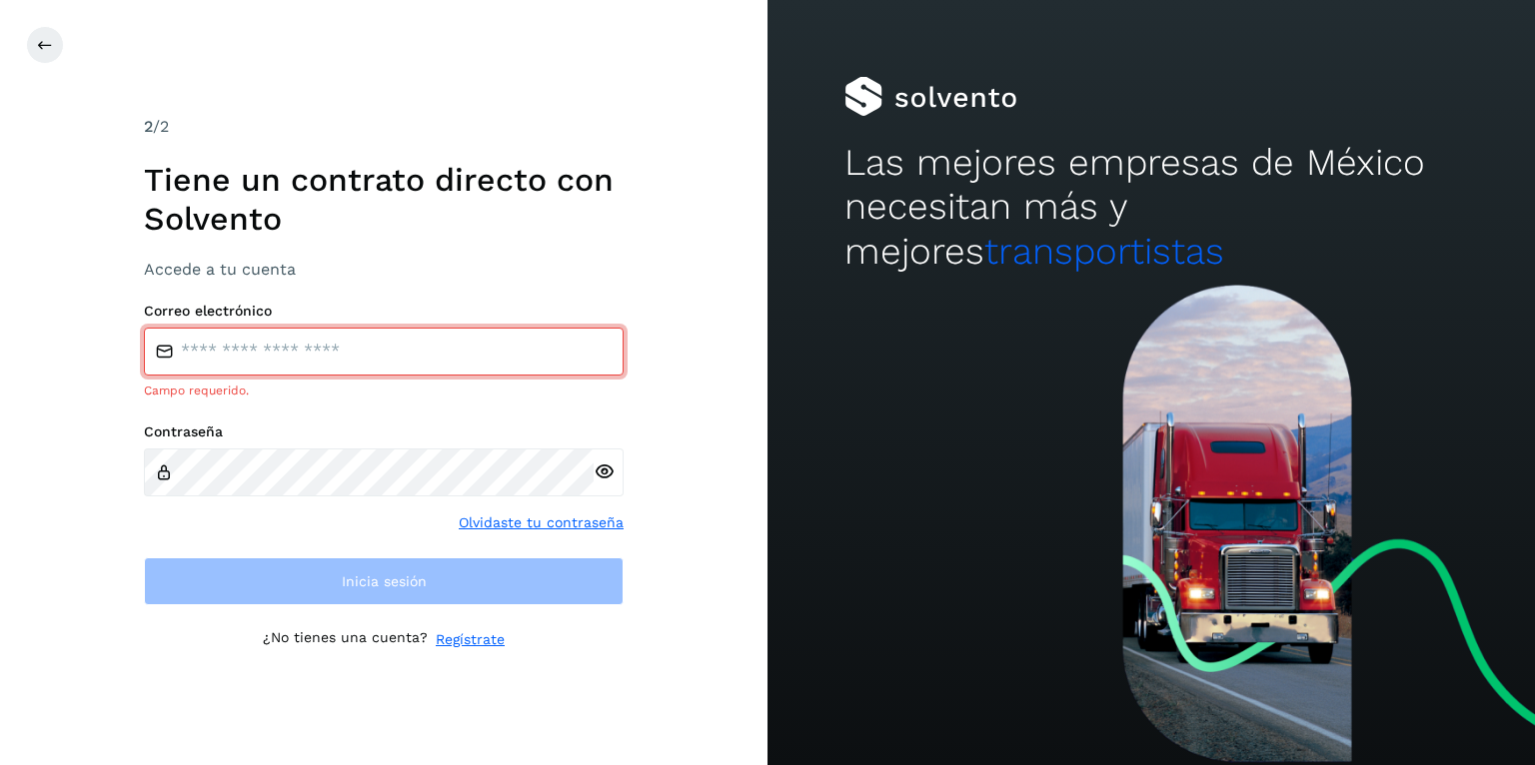 The image size is (1535, 765). I want to click on span: 2, so click(148, 126).